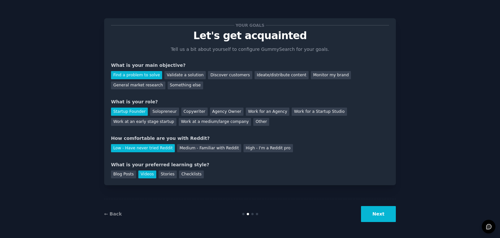  I want to click on a: ← Back, so click(113, 214).